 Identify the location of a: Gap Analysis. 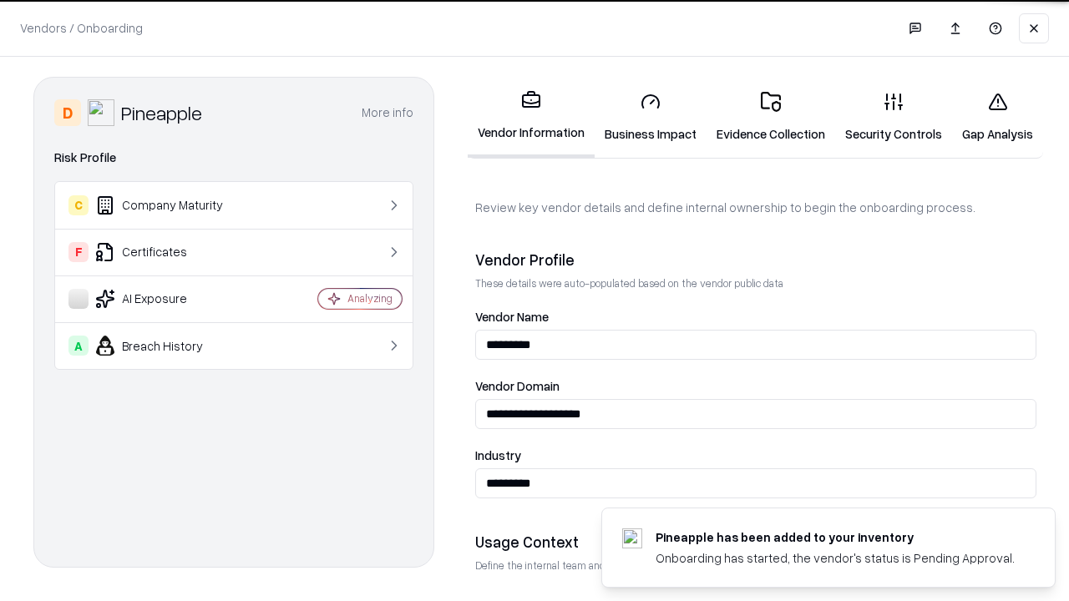
(997, 117).